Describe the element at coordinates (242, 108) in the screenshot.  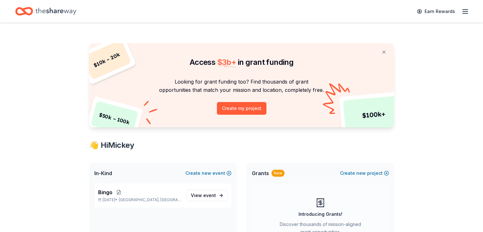
I see `button: Create my project` at that location.